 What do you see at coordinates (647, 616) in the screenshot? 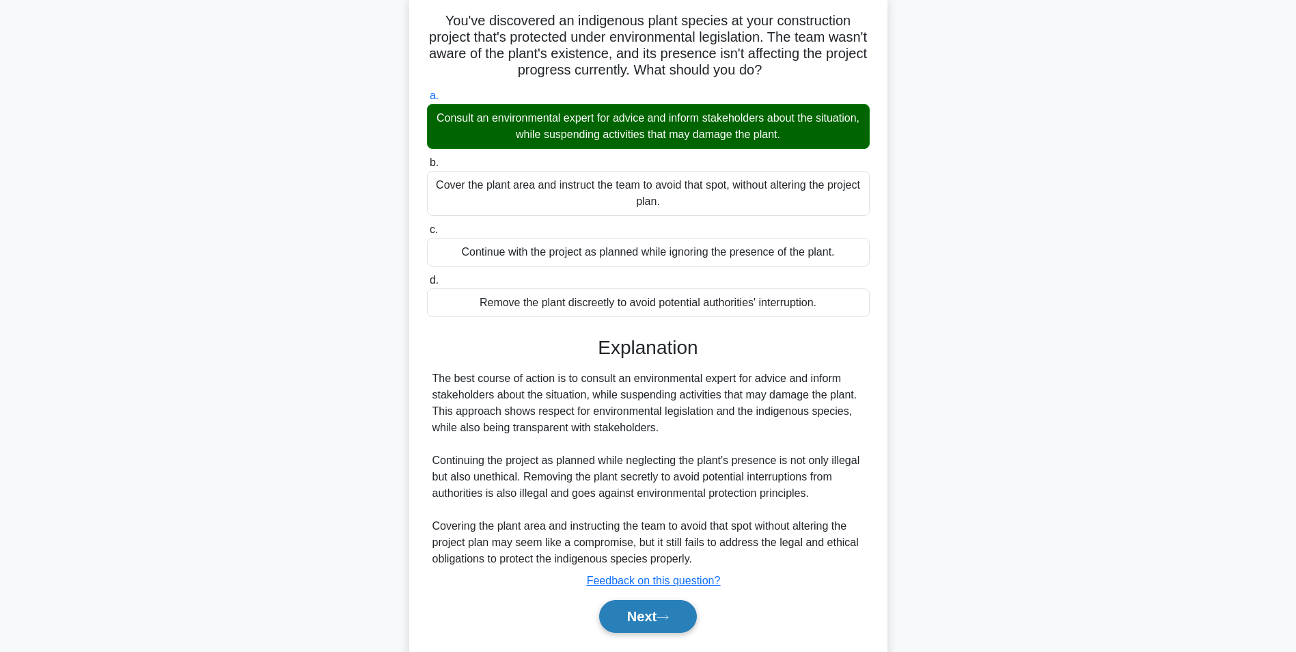
I see `button: Next` at bounding box center [647, 616].